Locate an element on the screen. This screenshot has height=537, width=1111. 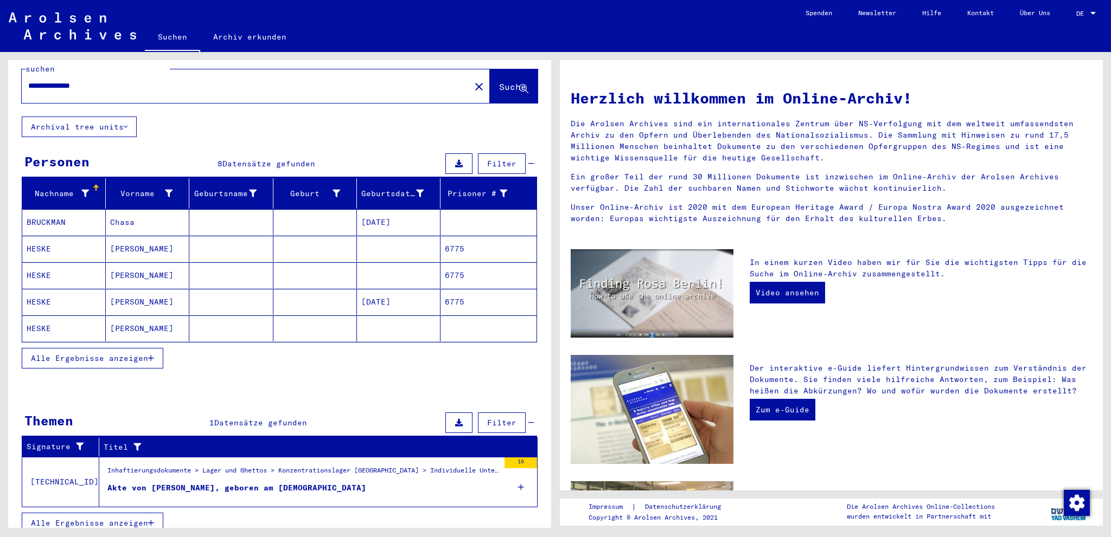
p: In einem kurzen Video haben wir für Sie die wichtigsten Tipps für die Suche im Online-Archiv zusa... is located at coordinates (920, 268).